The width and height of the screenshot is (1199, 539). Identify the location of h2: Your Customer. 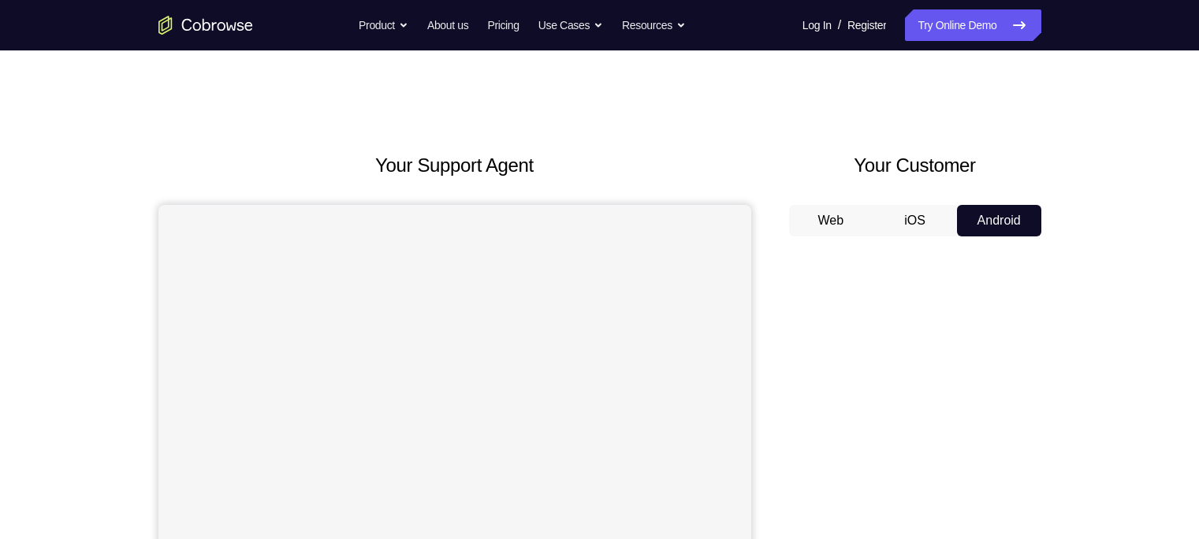
(915, 166).